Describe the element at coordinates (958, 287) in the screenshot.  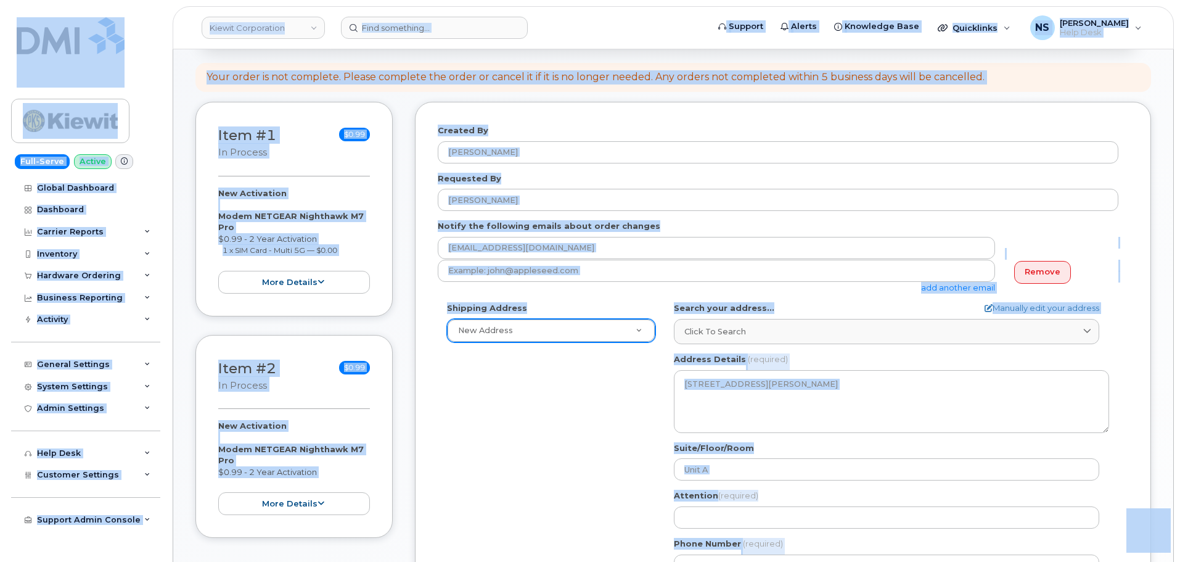
I see `a: add another email` at that location.